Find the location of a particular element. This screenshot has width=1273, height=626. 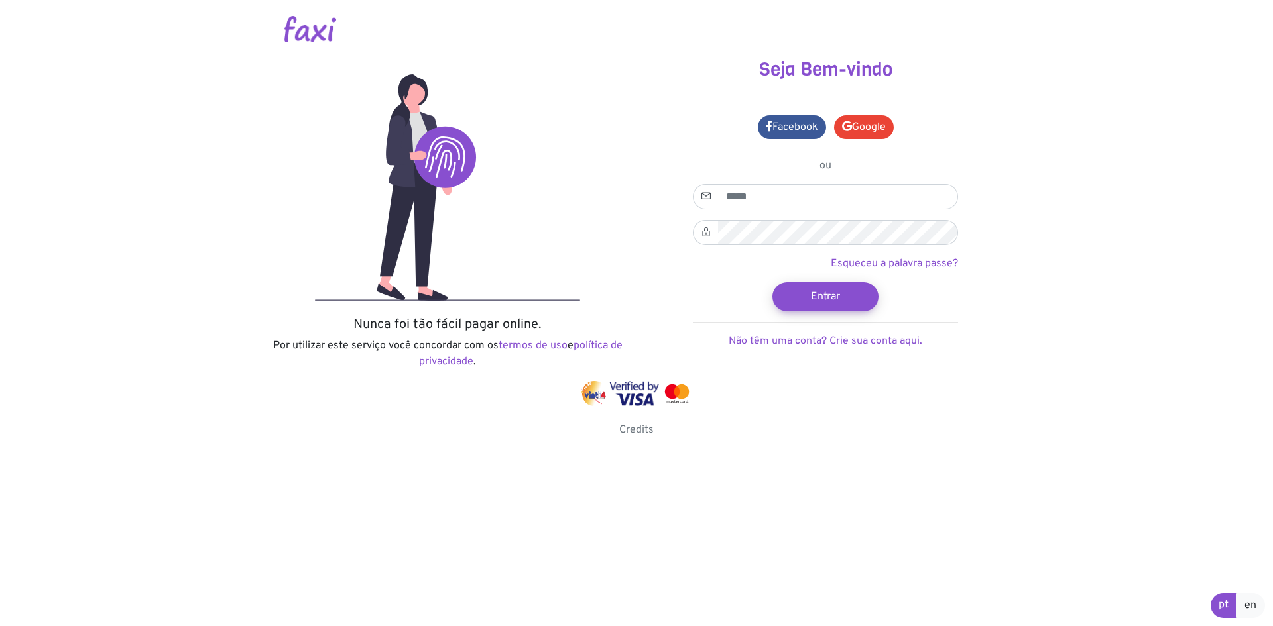

button: Entrar is located at coordinates (825, 297).